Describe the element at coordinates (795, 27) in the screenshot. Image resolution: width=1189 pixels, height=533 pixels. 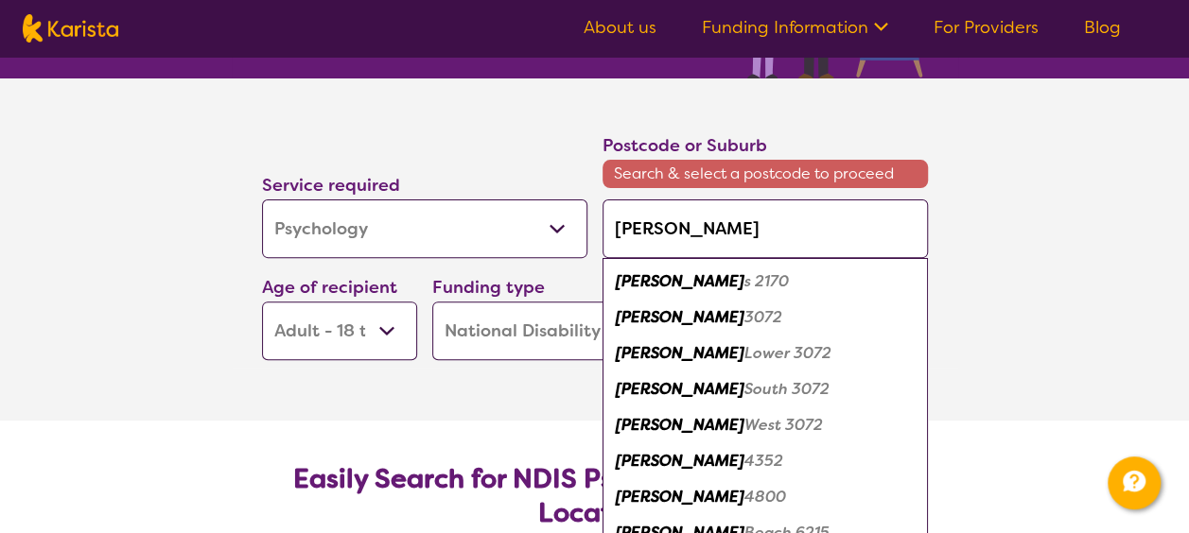
I see `a: Funding Information` at that location.